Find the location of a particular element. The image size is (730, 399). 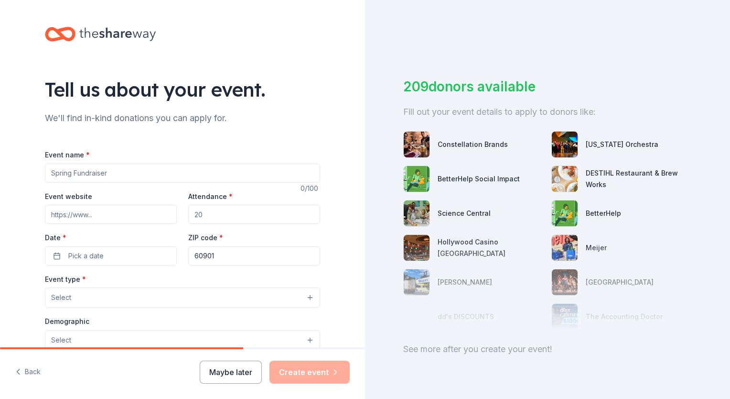

div: Fill out your event details to apply to donors like: is located at coordinates (548, 112).